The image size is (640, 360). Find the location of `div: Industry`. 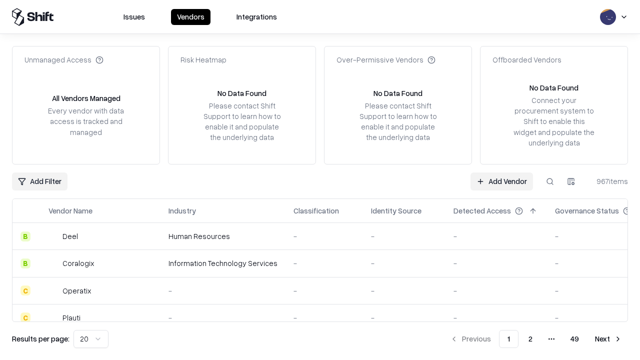

div: Industry is located at coordinates (182, 211).